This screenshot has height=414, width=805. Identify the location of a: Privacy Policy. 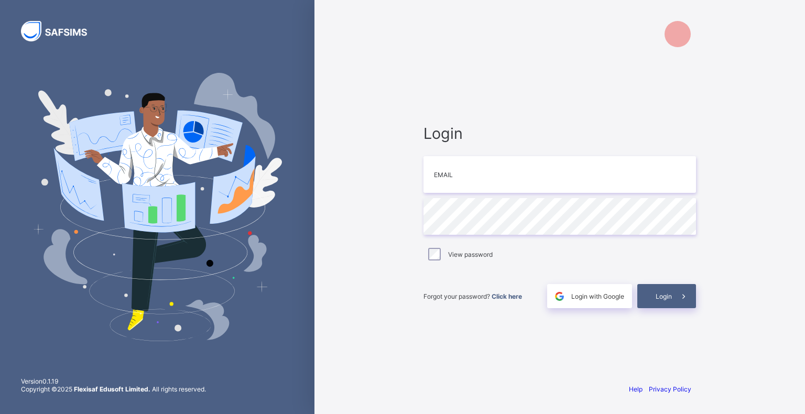
(670, 389).